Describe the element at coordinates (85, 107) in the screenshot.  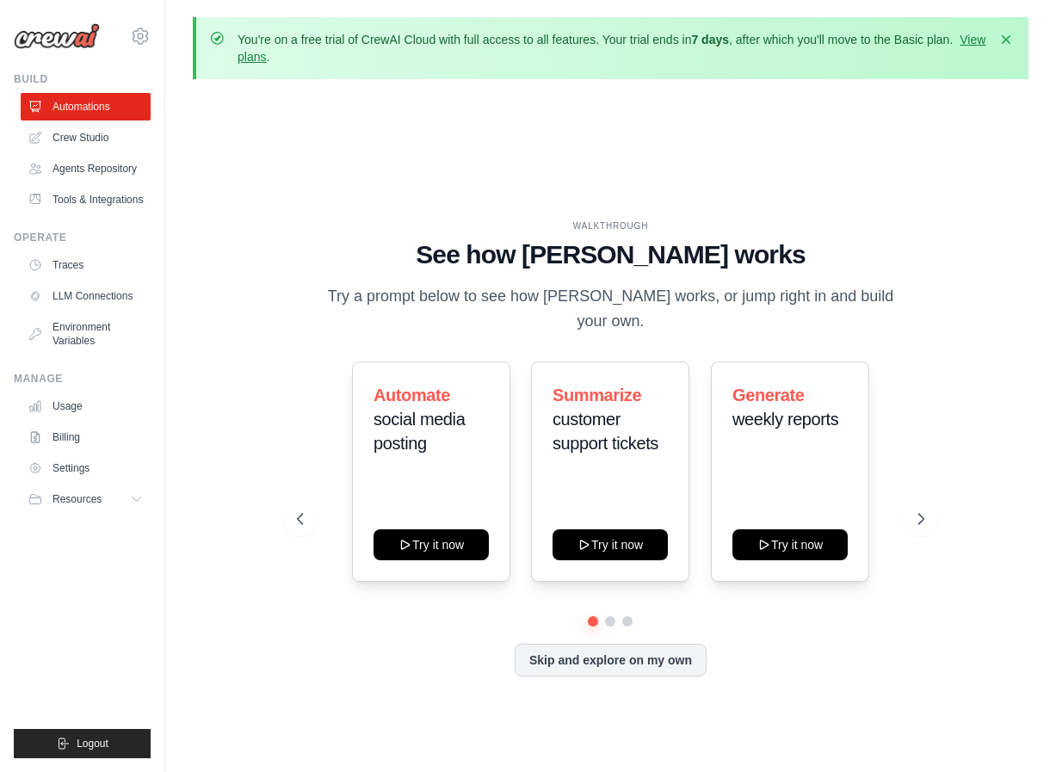
I see `a: Automations` at that location.